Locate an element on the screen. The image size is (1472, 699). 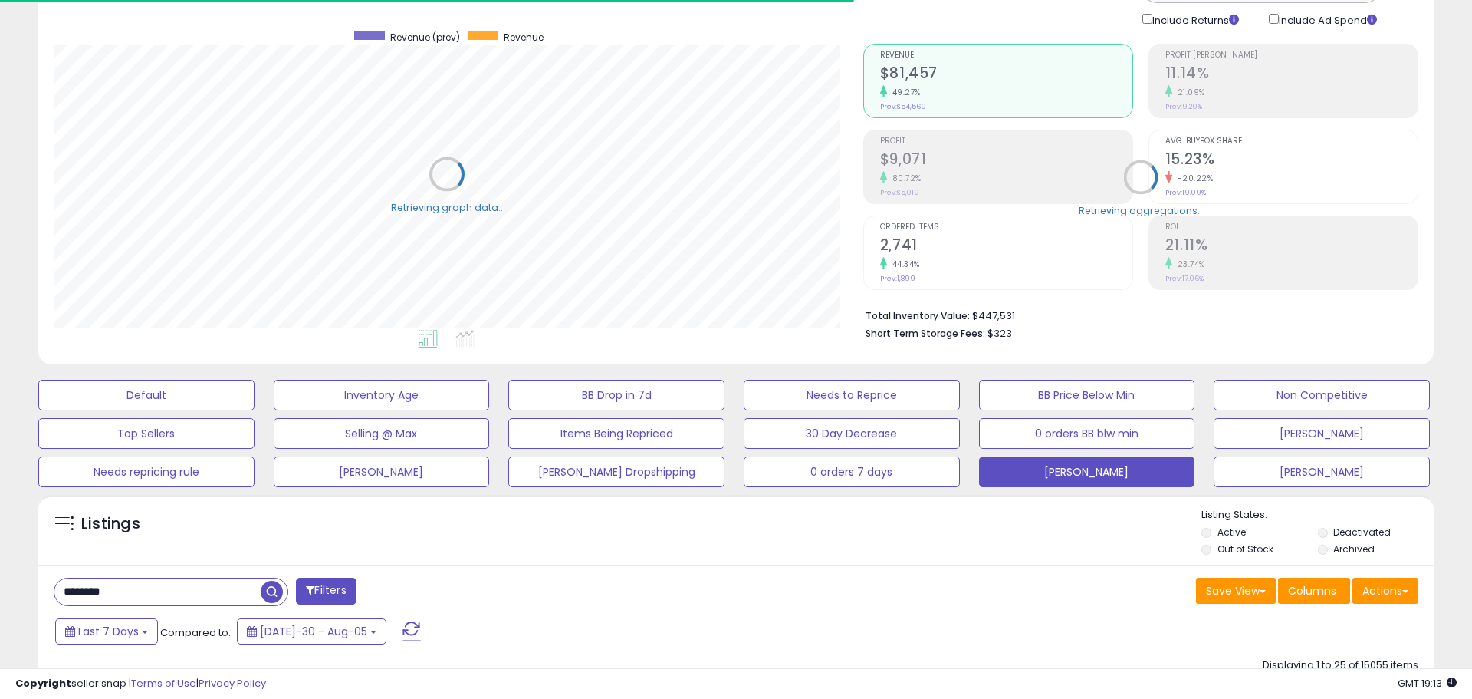
button: 30 Day Decrease is located at coordinates (852, 433).